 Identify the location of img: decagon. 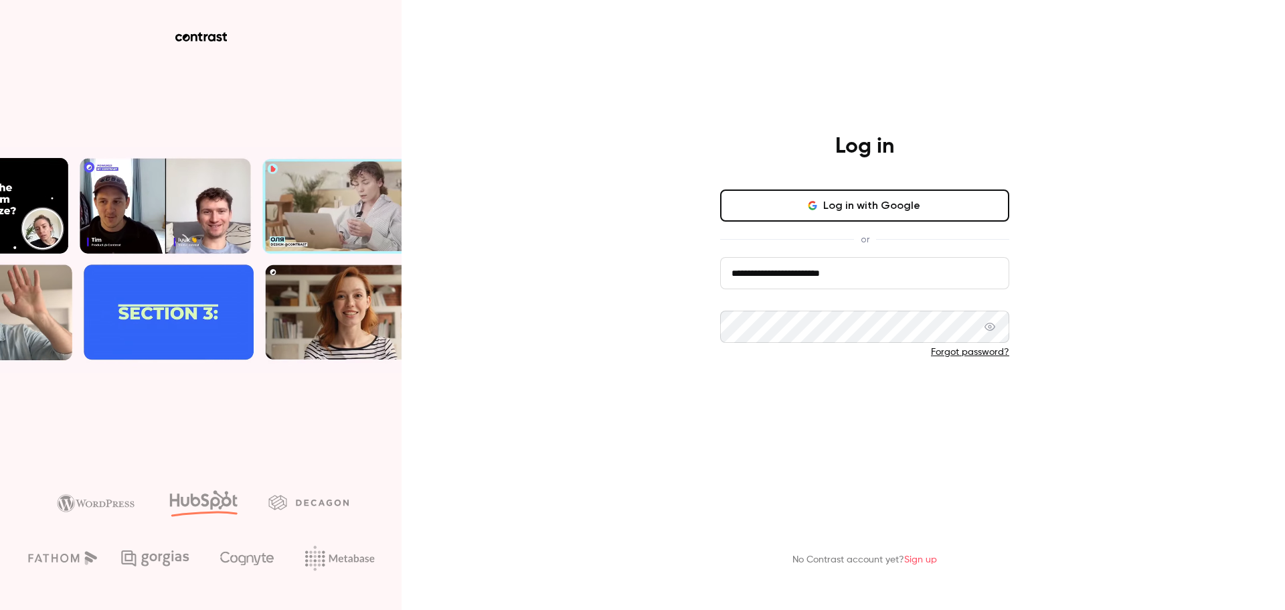
(309, 502).